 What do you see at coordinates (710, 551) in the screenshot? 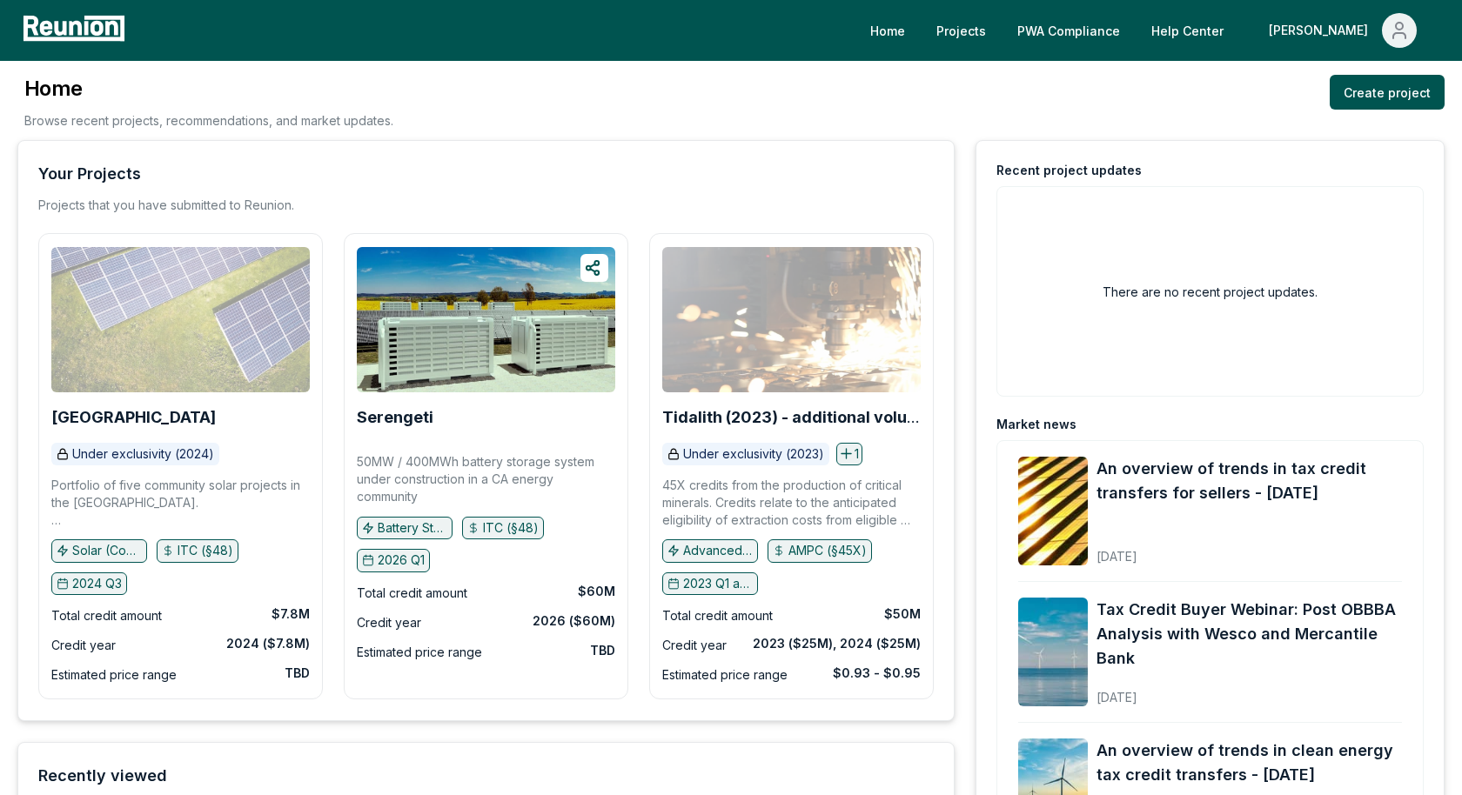
I see `button: Advanced manufacturing` at bounding box center [710, 551].